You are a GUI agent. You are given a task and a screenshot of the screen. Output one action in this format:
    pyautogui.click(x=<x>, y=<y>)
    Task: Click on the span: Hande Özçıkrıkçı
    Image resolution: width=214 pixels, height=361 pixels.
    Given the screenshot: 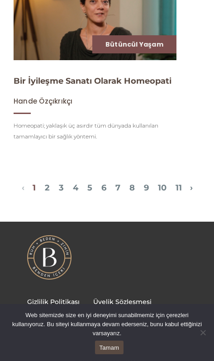 What is the action you would take?
    pyautogui.click(x=43, y=101)
    